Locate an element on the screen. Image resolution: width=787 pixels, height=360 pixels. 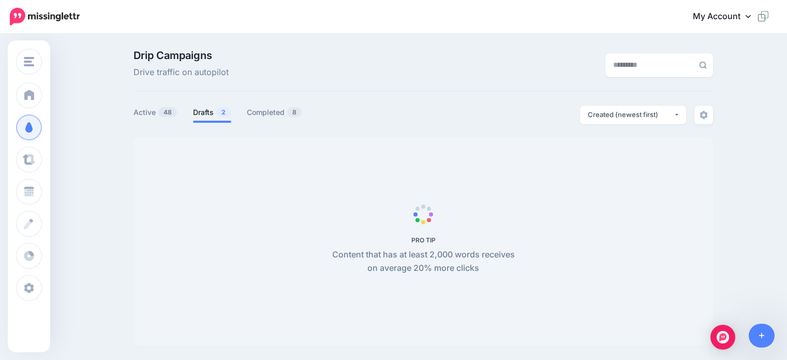
span: Drip Campaigns is located at coordinates (181, 55).